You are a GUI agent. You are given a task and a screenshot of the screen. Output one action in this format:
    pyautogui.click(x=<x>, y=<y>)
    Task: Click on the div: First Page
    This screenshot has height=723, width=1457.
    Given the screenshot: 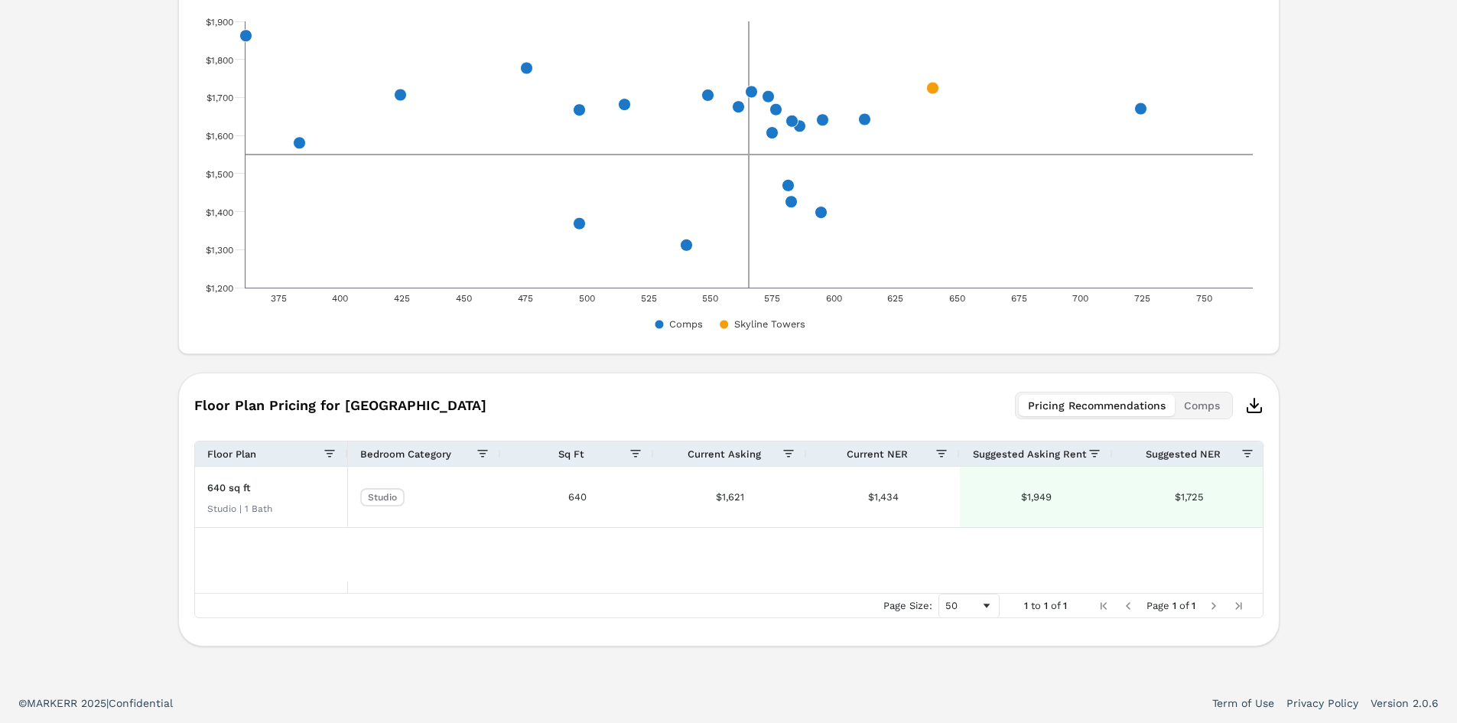 What is the action you would take?
    pyautogui.click(x=1104, y=606)
    